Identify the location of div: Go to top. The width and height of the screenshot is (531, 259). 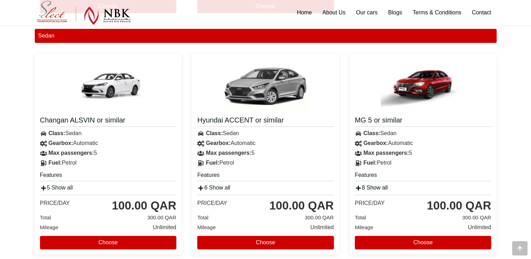
(520, 248).